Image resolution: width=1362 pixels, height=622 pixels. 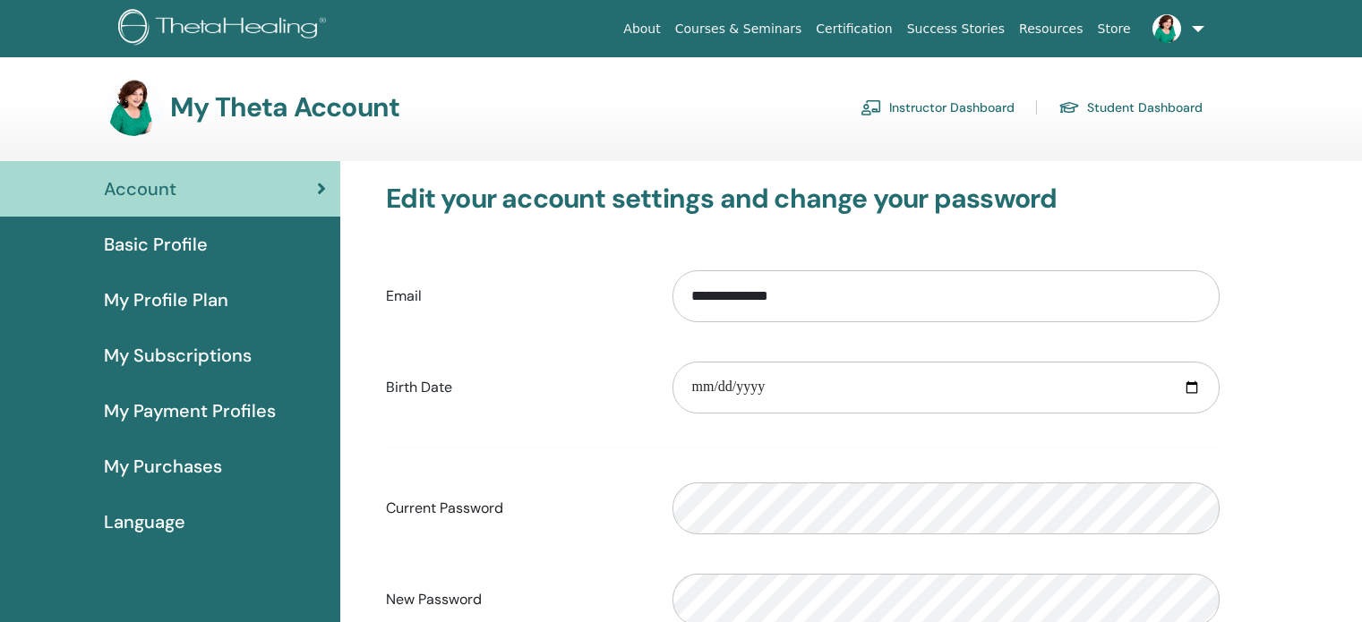 What do you see at coordinates (225, 29) in the screenshot?
I see `img: logo.png` at bounding box center [225, 29].